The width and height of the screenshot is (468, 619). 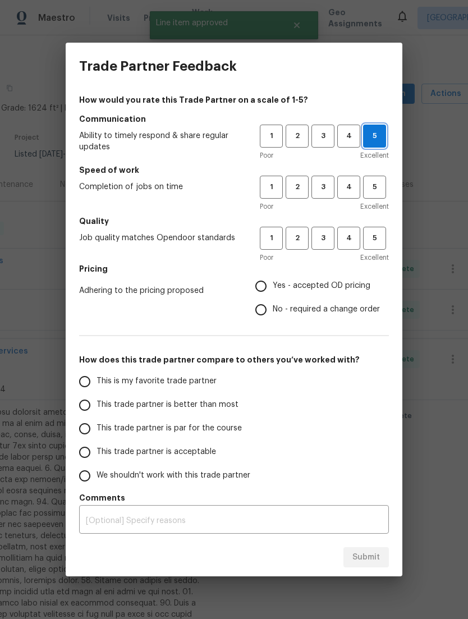 What do you see at coordinates (234, 498) in the screenshot?
I see `h5: Comments` at bounding box center [234, 498].